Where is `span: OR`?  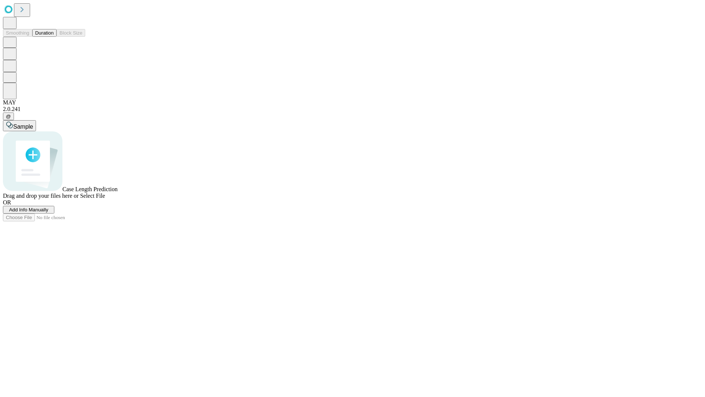
span: OR is located at coordinates (7, 202).